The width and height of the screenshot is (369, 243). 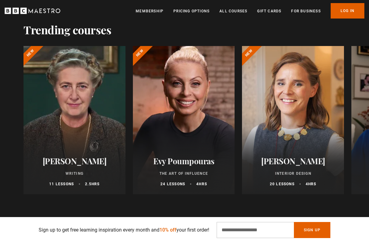 What do you see at coordinates (306, 11) in the screenshot?
I see `a: For business` at bounding box center [306, 11].